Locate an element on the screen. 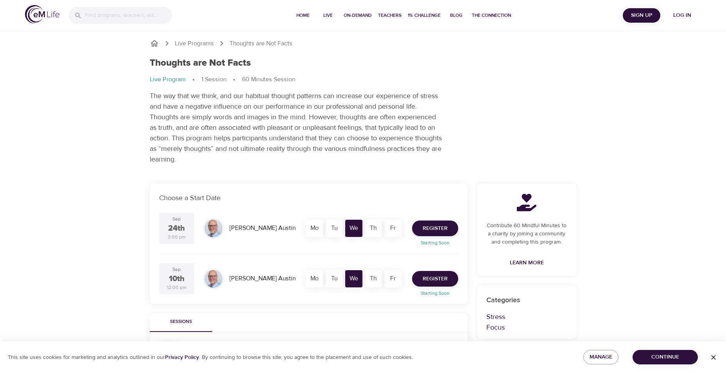 This screenshot has height=373, width=726. span: Live is located at coordinates (328, 15).